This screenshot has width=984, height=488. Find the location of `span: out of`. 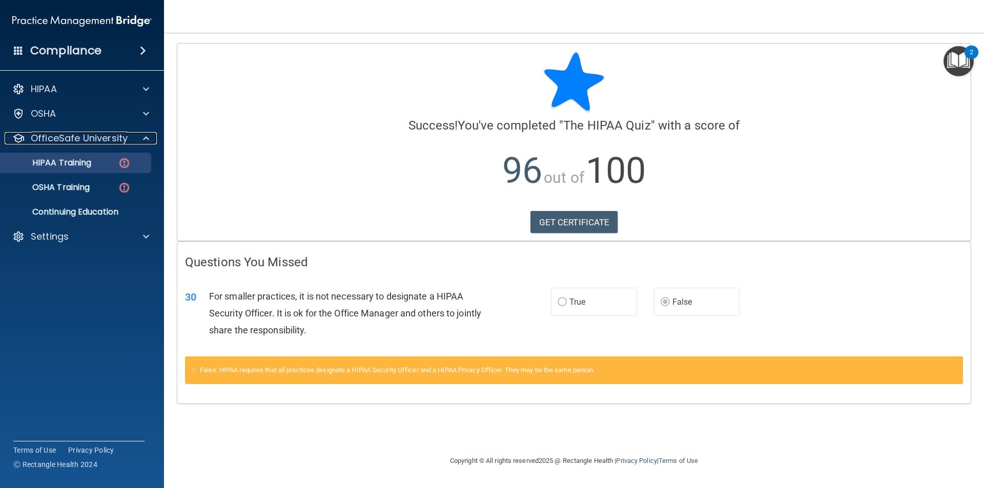

span: out of is located at coordinates (563, 177).